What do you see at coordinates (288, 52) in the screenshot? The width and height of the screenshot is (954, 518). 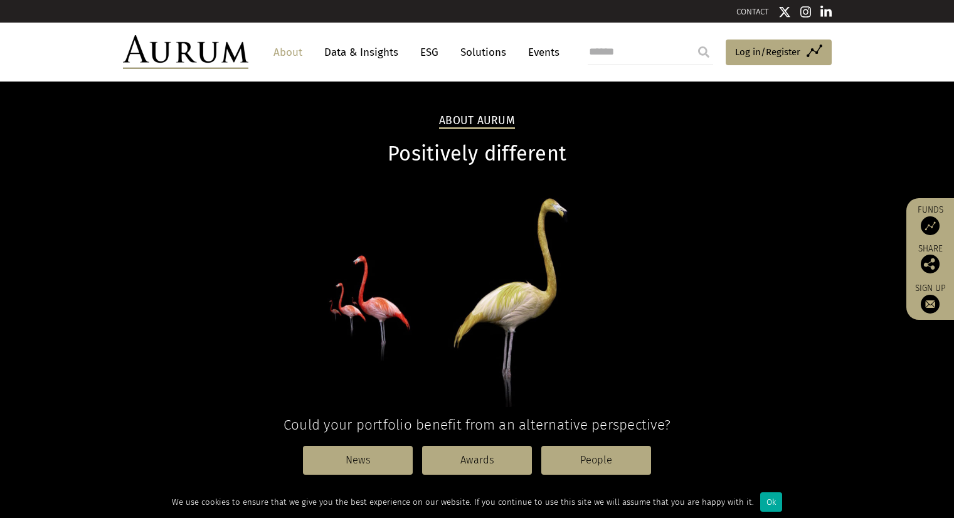 I see `a: About` at bounding box center [288, 52].